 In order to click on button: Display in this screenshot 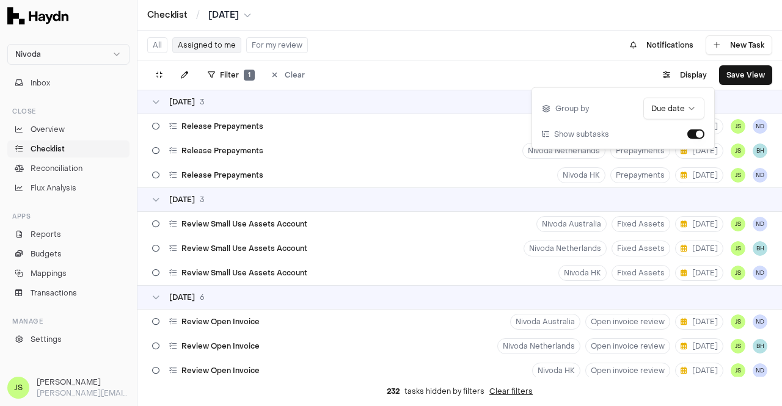, I will do `click(685, 75)`.